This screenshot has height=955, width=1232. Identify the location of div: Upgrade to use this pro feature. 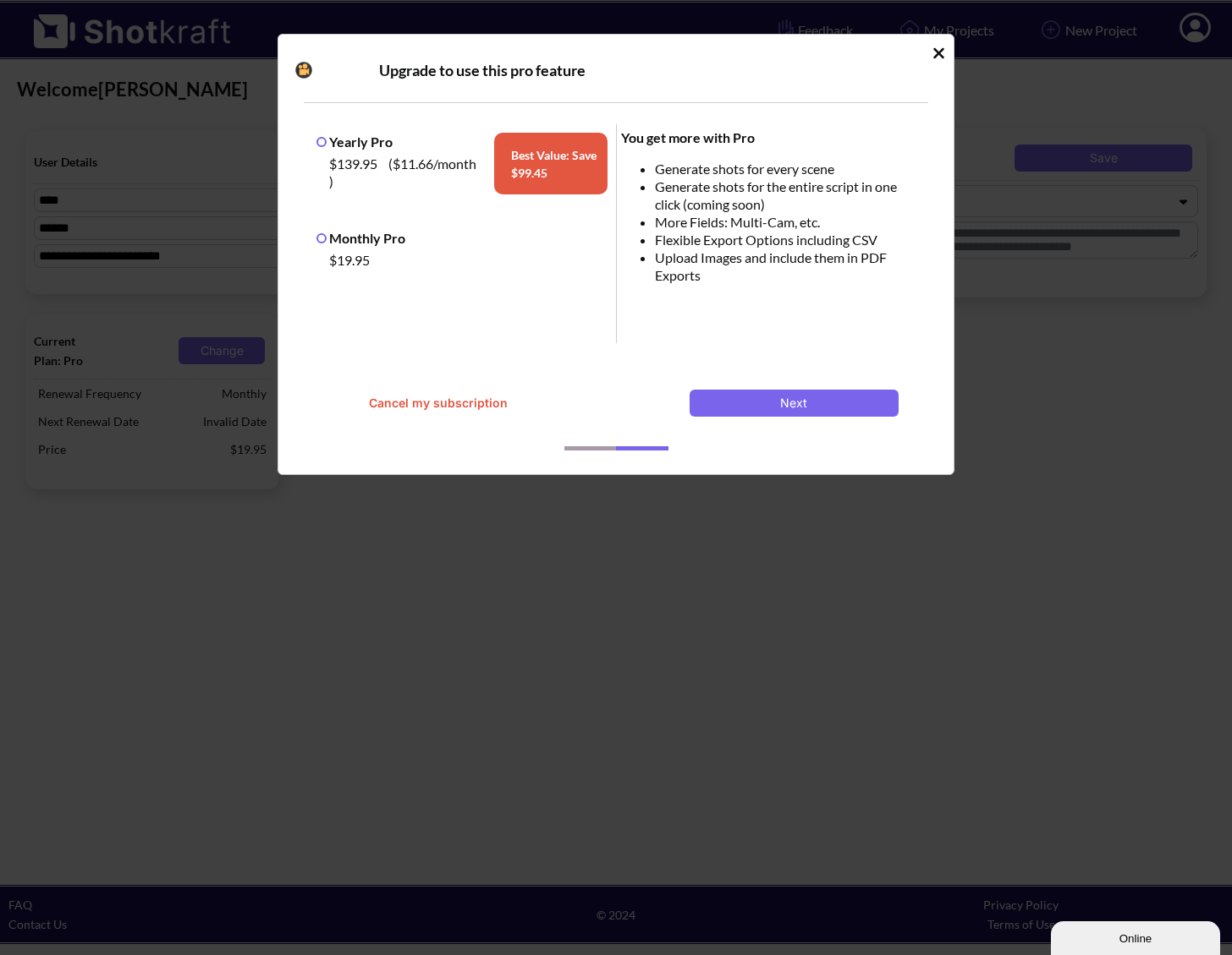
(644, 70).